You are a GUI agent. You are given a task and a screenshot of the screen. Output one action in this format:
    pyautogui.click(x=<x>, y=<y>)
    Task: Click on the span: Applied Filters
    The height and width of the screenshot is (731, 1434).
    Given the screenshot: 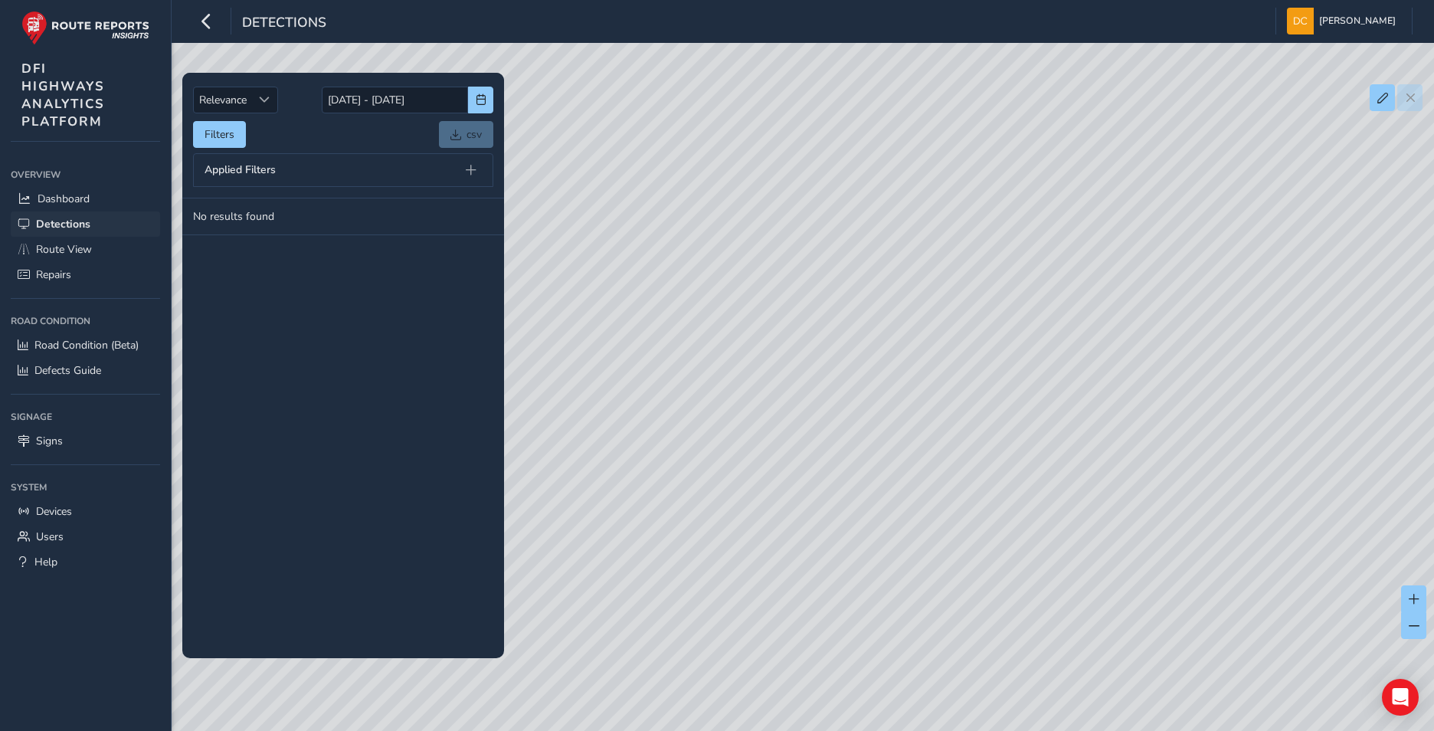 What is the action you would take?
    pyautogui.click(x=240, y=170)
    